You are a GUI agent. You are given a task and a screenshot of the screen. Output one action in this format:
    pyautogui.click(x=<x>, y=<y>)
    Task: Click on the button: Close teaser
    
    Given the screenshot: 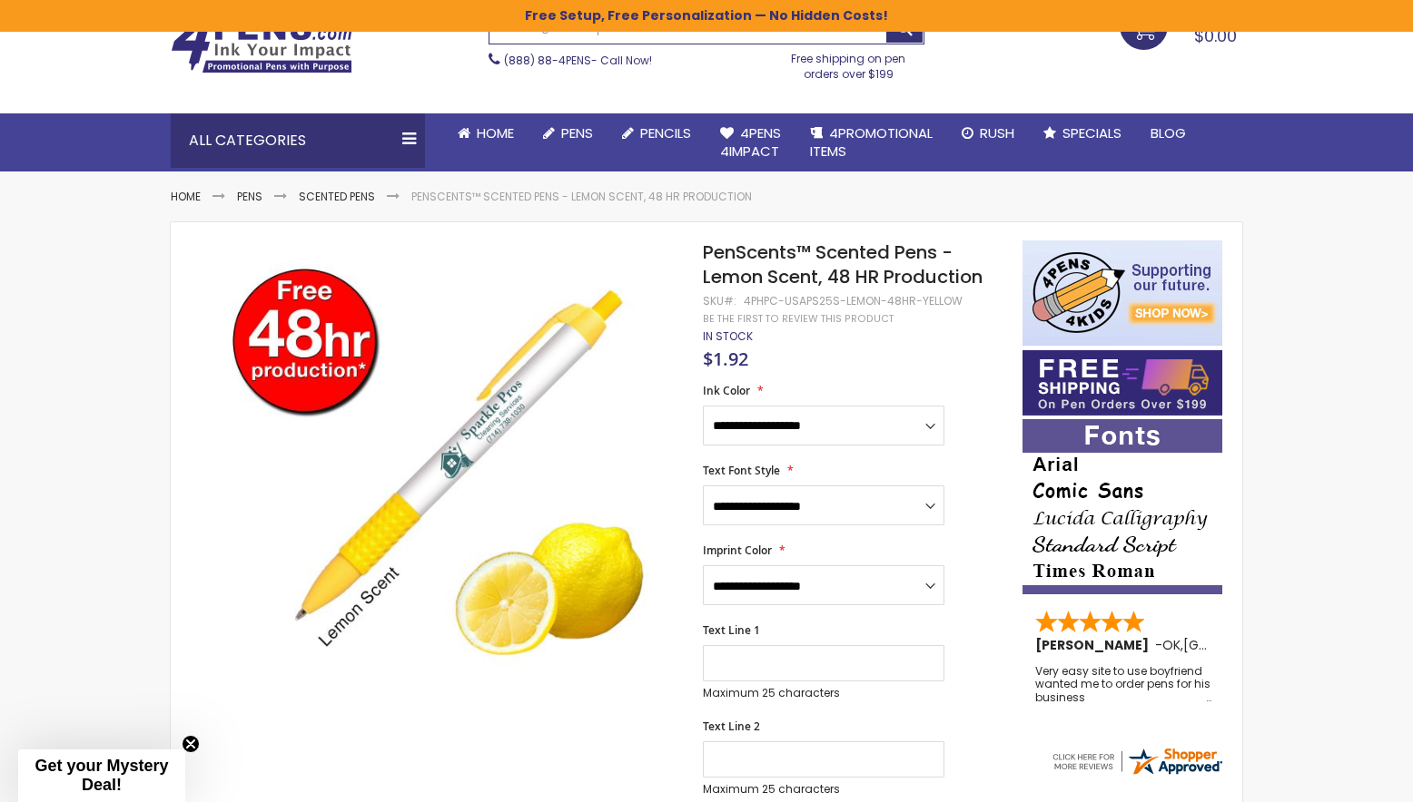 What is the action you would take?
    pyautogui.click(x=191, y=744)
    